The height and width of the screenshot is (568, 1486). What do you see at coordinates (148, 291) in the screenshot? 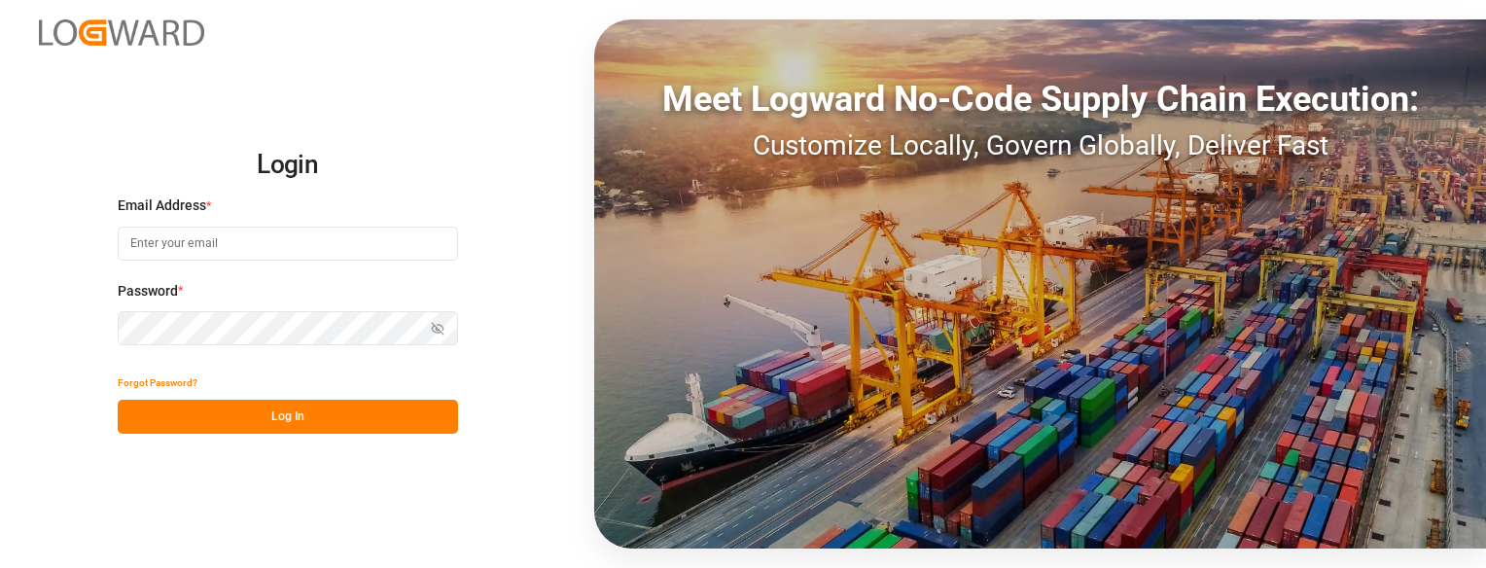
I see `span: Password` at bounding box center [148, 291].